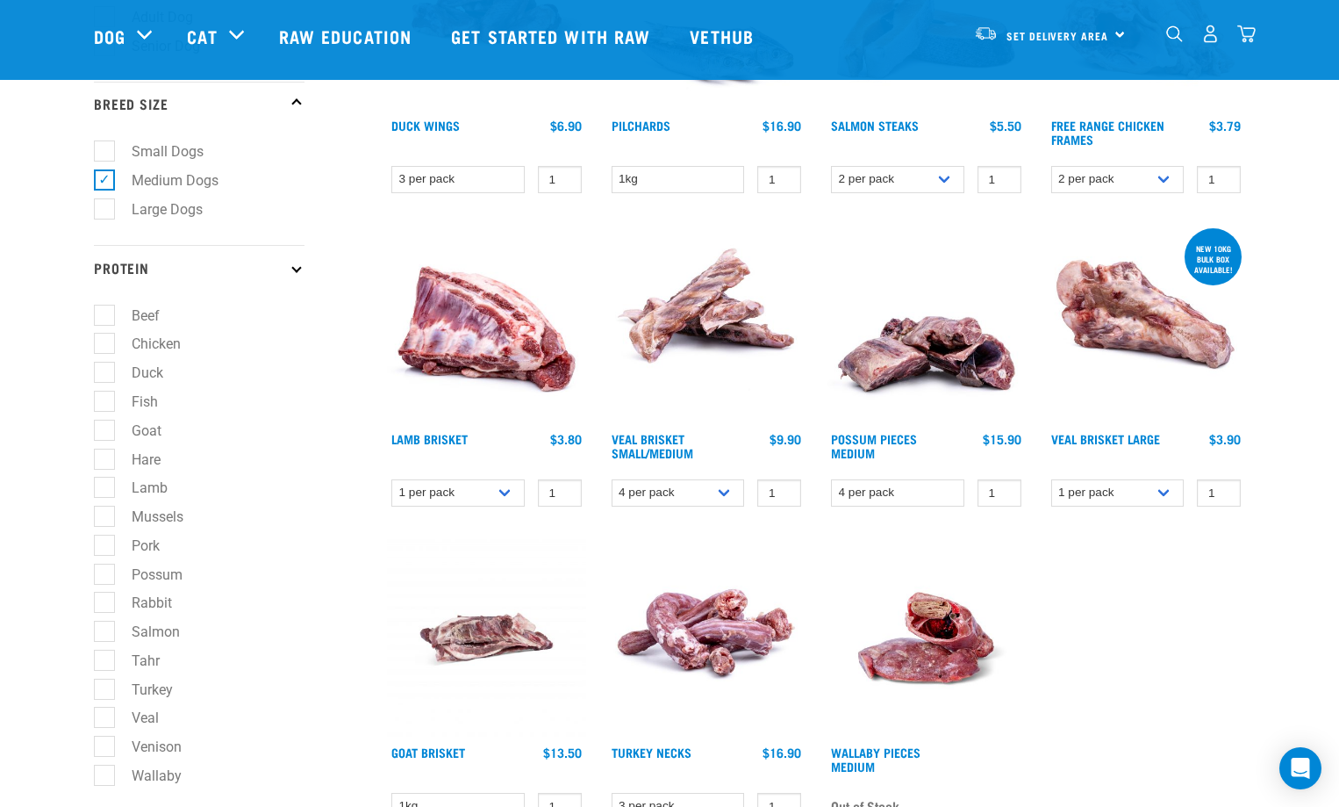  What do you see at coordinates (146, 775) in the screenshot?
I see `label: Wallaby` at bounding box center [146, 775].